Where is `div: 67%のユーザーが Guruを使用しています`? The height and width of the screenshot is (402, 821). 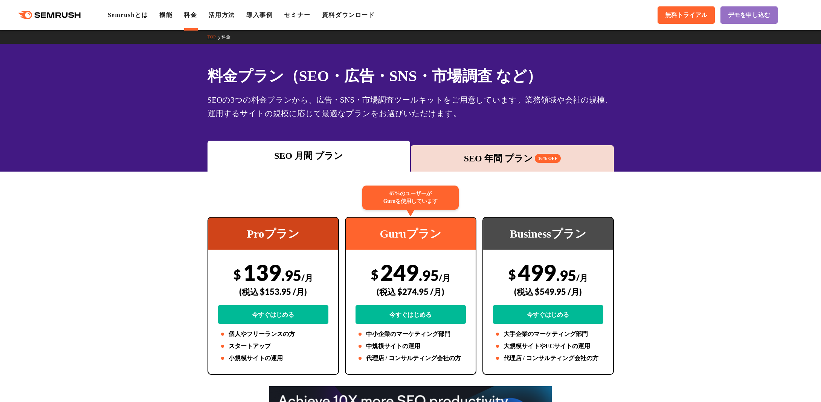
div: 67%のユーザーが Guruを使用しています is located at coordinates (411, 197).